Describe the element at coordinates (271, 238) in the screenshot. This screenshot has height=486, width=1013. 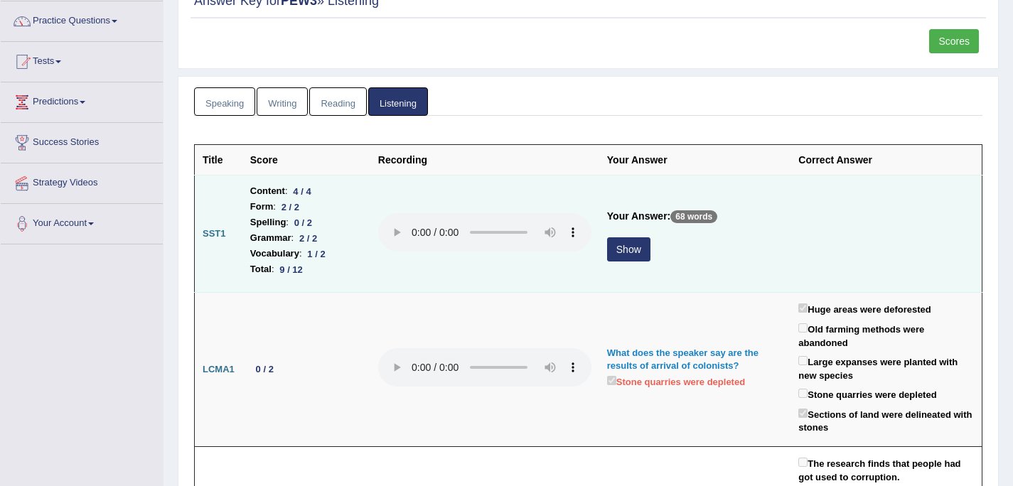
I see `b: Grammar` at that location.